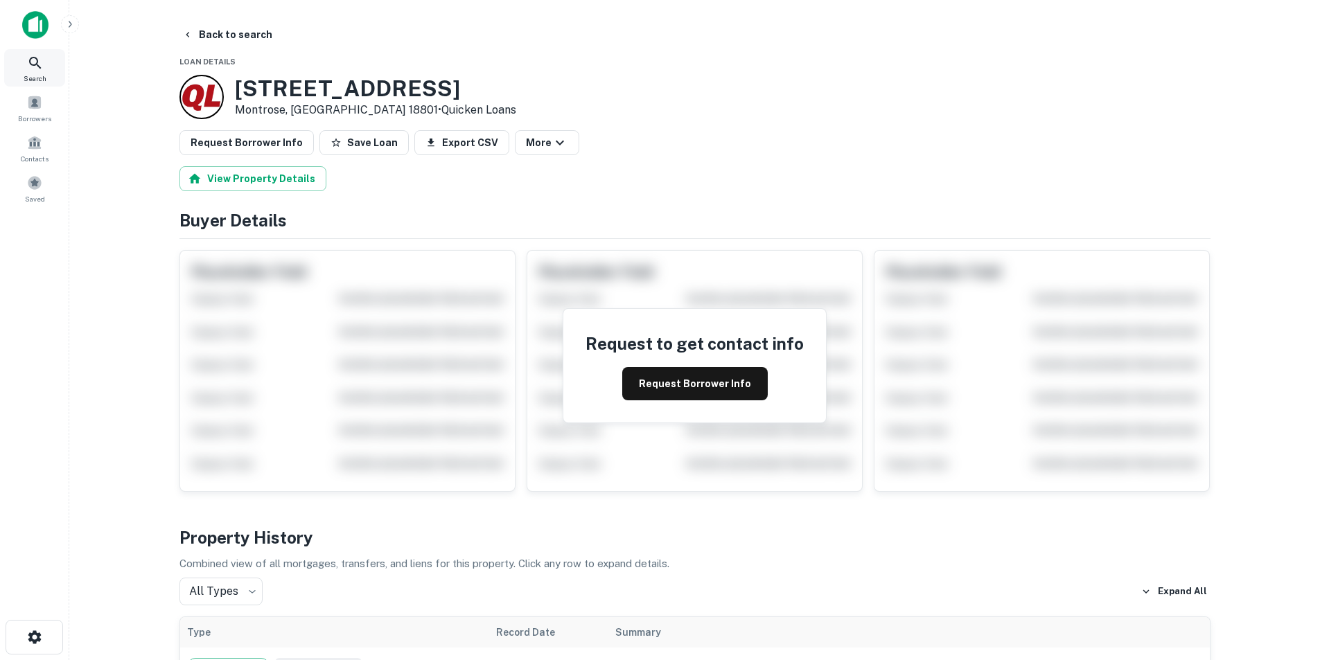 Image resolution: width=1320 pixels, height=660 pixels. What do you see at coordinates (35, 188) in the screenshot?
I see `div: Saved` at bounding box center [35, 188].